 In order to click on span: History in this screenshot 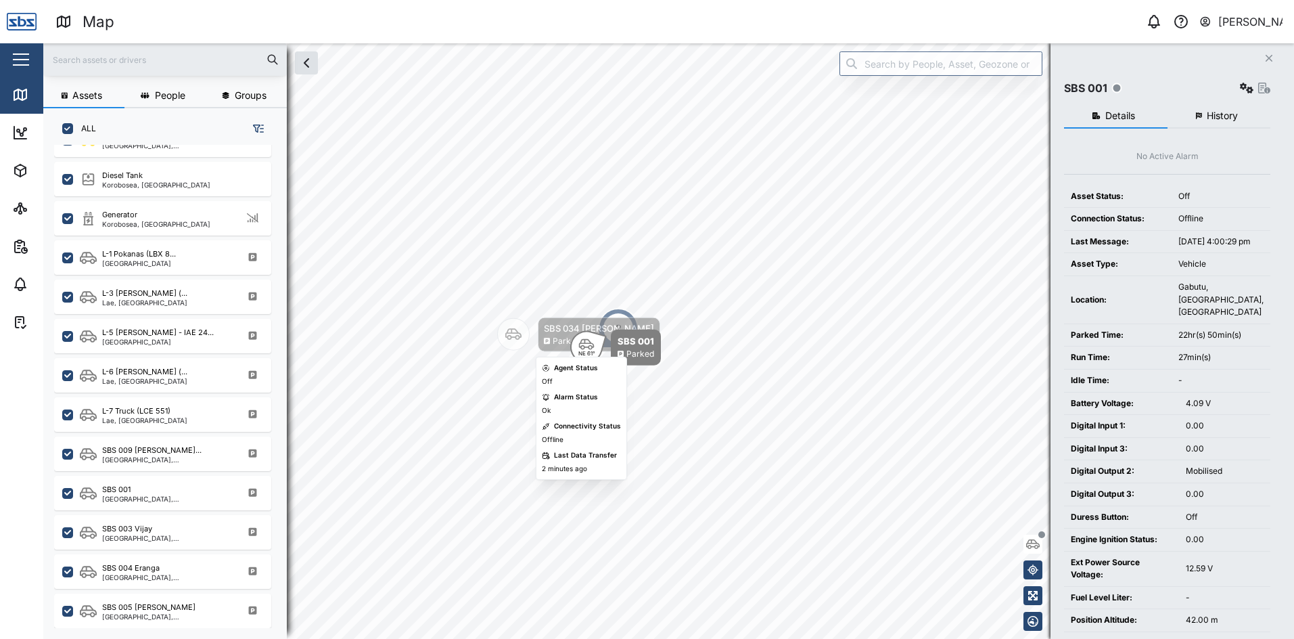, I will do `click(1222, 116)`.